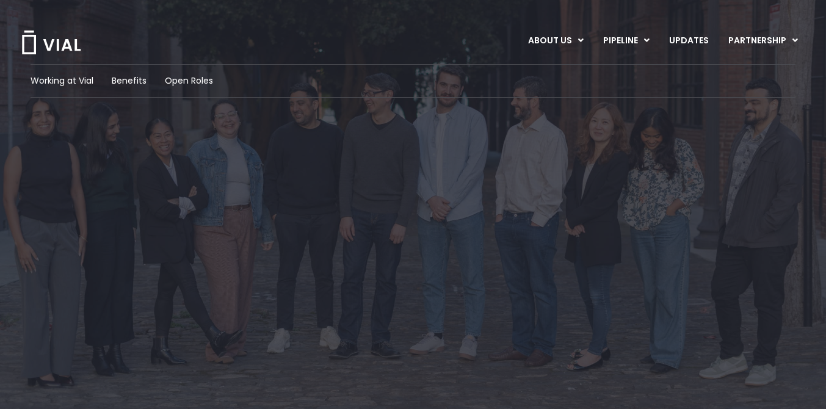 The width and height of the screenshot is (826, 409). Describe the element at coordinates (189, 81) in the screenshot. I see `span: Open Roles` at that location.